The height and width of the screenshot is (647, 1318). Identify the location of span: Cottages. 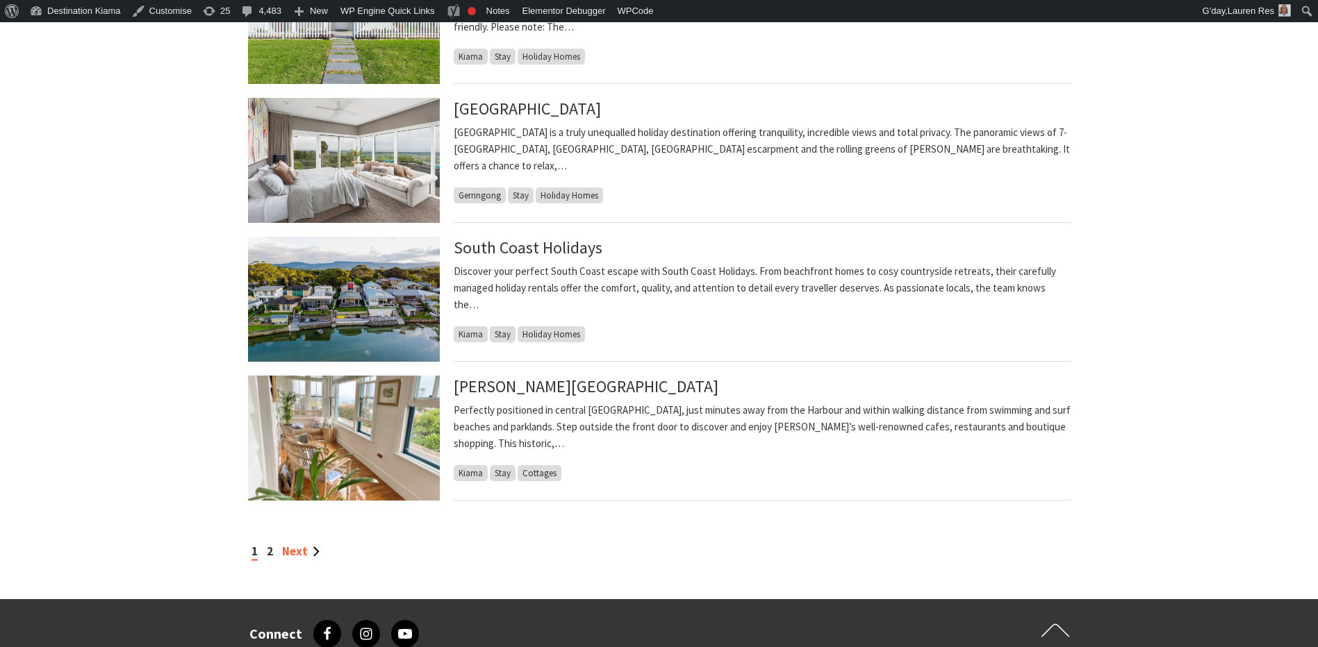
(539, 473).